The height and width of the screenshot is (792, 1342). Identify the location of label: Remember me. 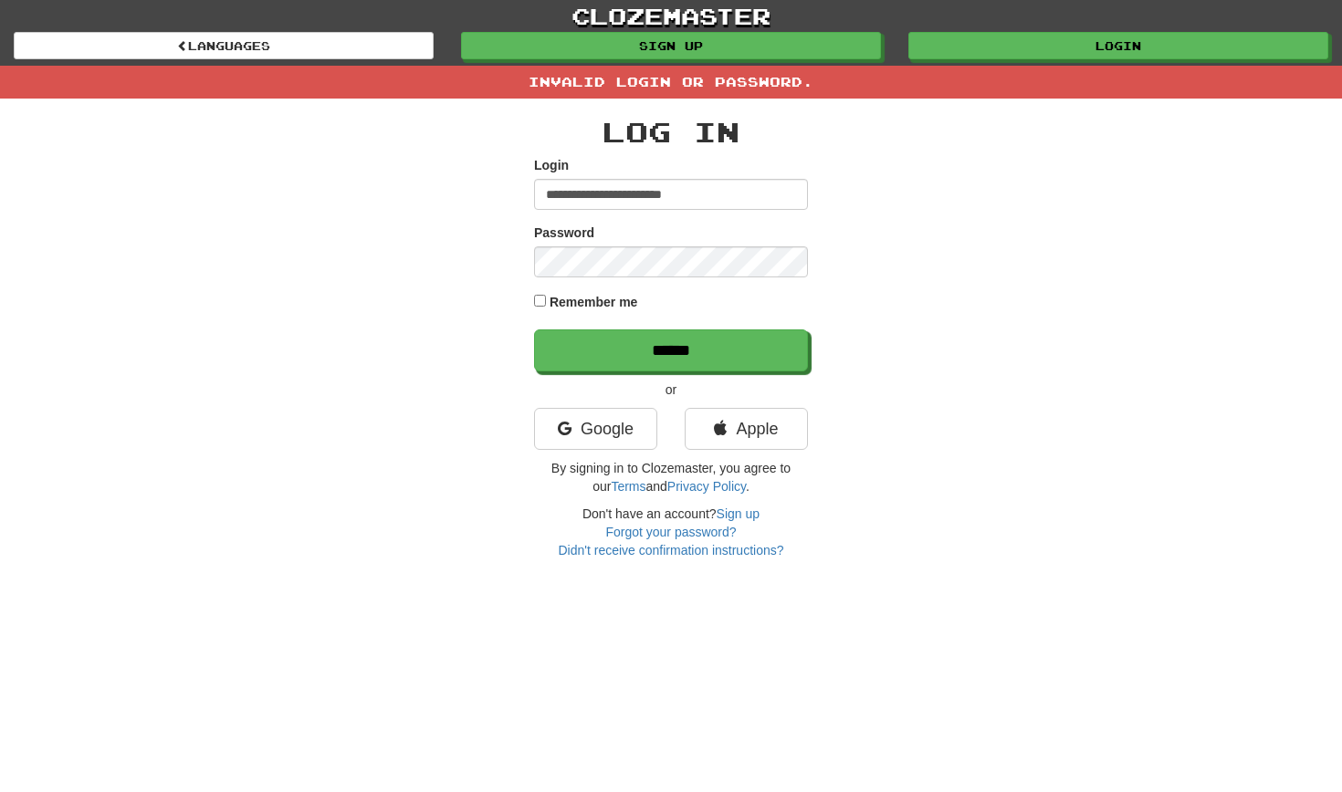
(593, 302).